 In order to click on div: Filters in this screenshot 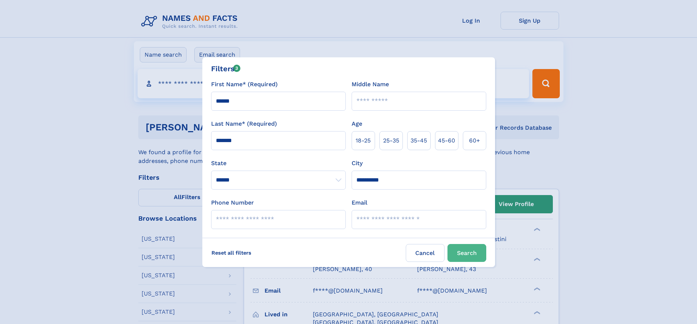, I will do `click(226, 69)`.